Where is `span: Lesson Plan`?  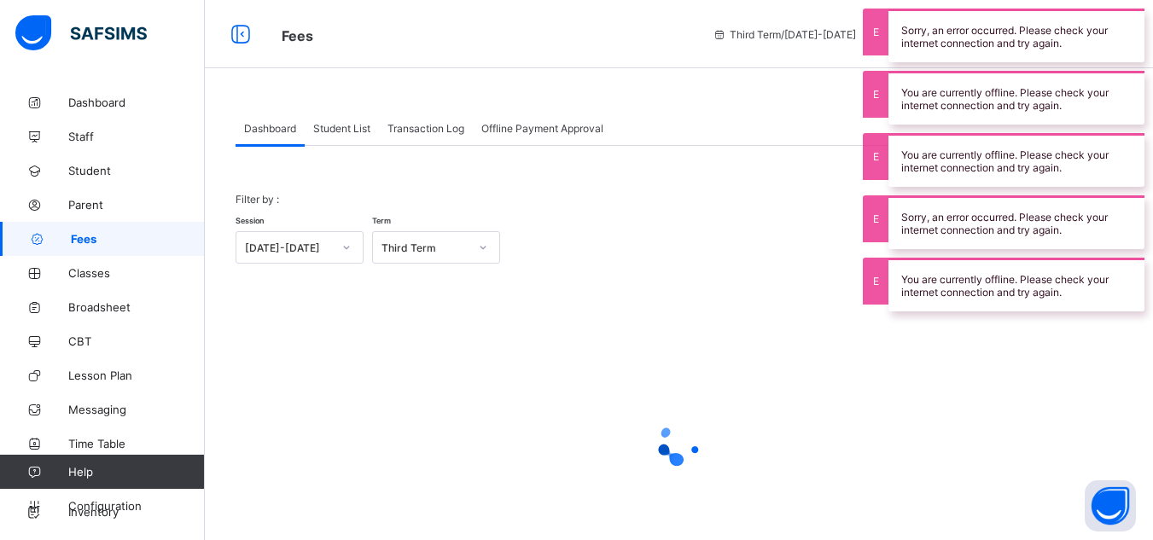
span: Lesson Plan is located at coordinates (137, 376).